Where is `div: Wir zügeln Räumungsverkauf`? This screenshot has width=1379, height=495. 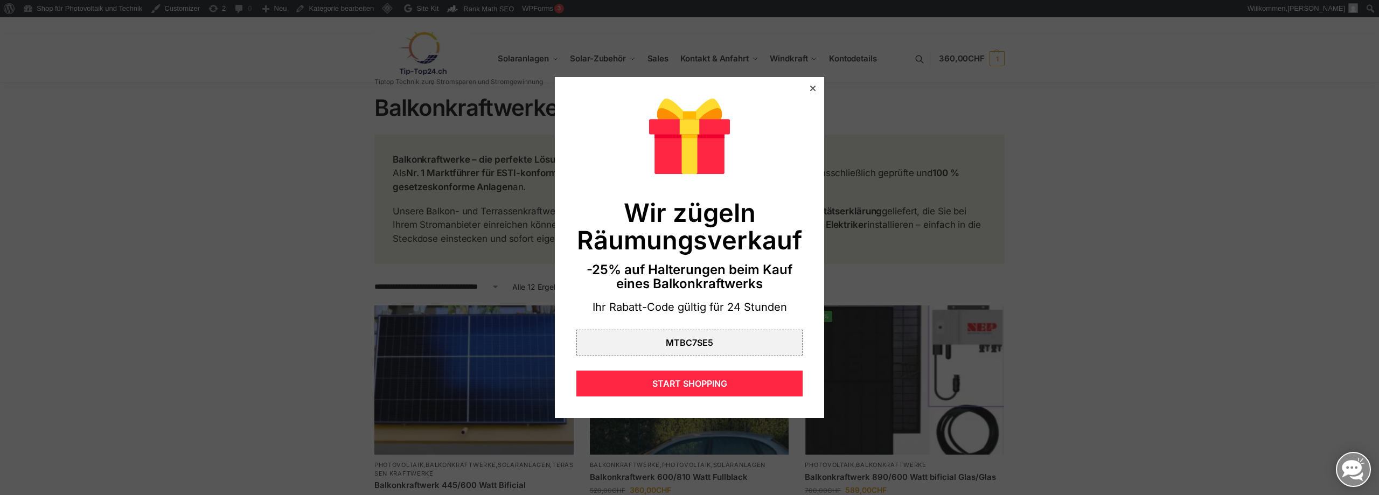 div: Wir zügeln Räumungsverkauf is located at coordinates (690, 226).